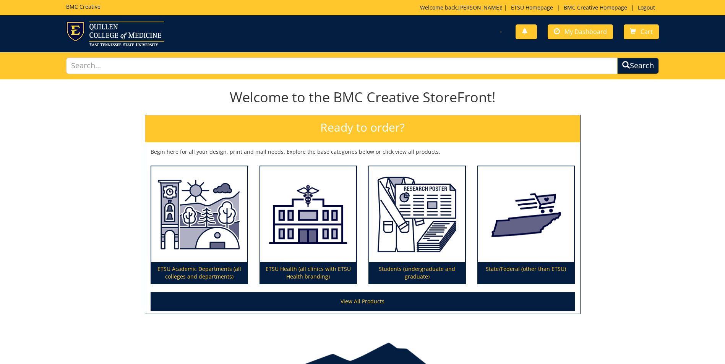  I want to click on a: ETSU Homepage, so click(532, 7).